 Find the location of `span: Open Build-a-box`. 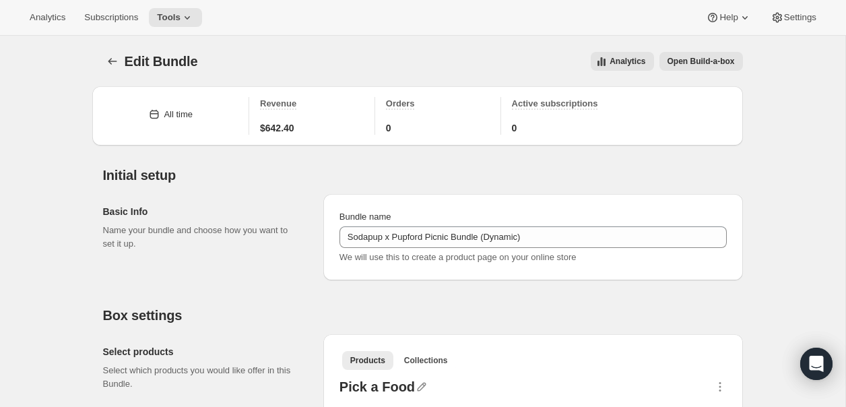

span: Open Build-a-box is located at coordinates (701, 61).